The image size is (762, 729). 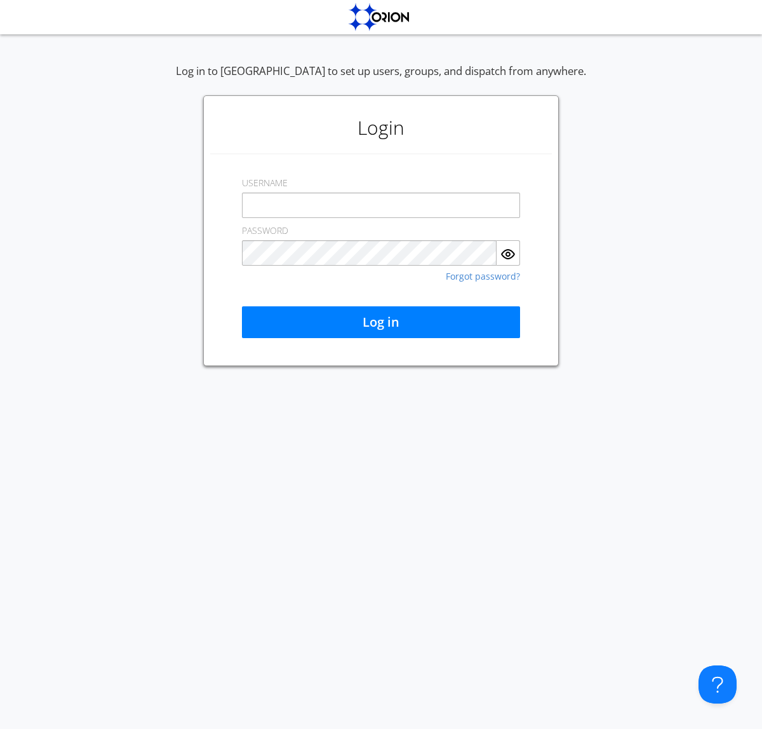 I want to click on button: Show Password, so click(x=508, y=253).